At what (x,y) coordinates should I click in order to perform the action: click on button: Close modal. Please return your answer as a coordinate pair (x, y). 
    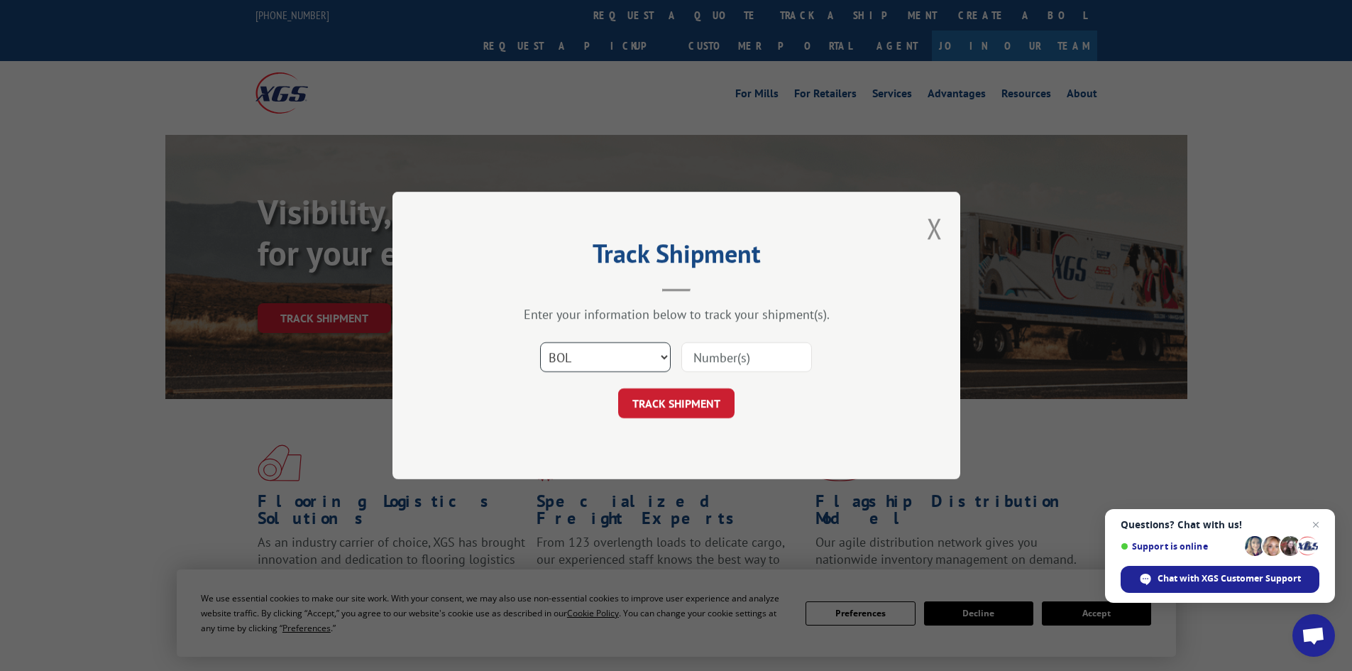
    Looking at the image, I should click on (935, 228).